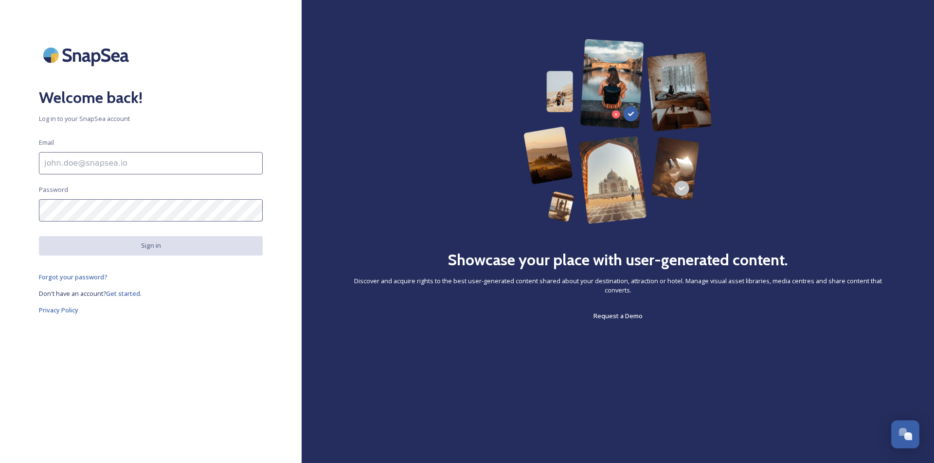 This screenshot has width=934, height=463. I want to click on a: Privacy Policy, so click(151, 310).